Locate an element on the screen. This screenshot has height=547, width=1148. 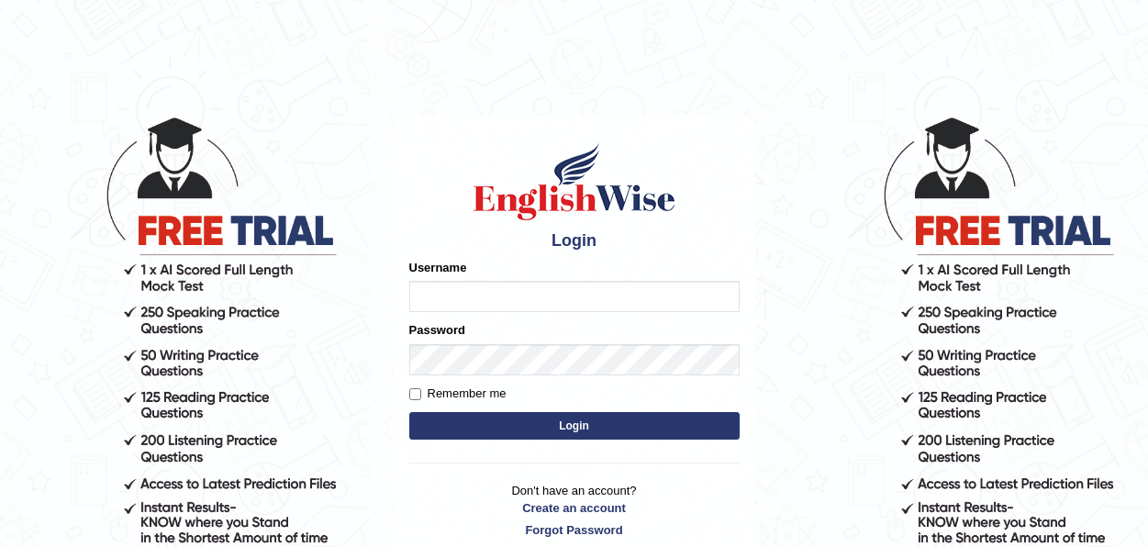
label: Remember me is located at coordinates (458, 394).